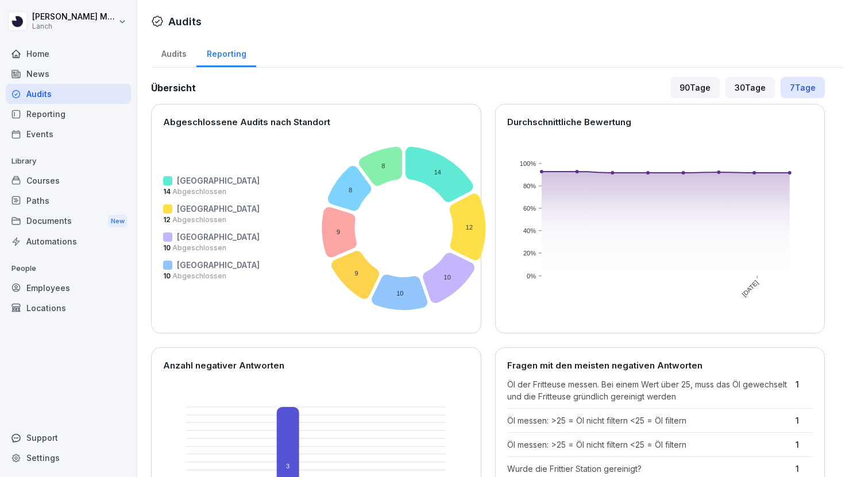 The image size is (857, 477). What do you see at coordinates (648, 468) in the screenshot?
I see `p: Wurde die Frittier Station gereinigt?` at bounding box center [648, 468].